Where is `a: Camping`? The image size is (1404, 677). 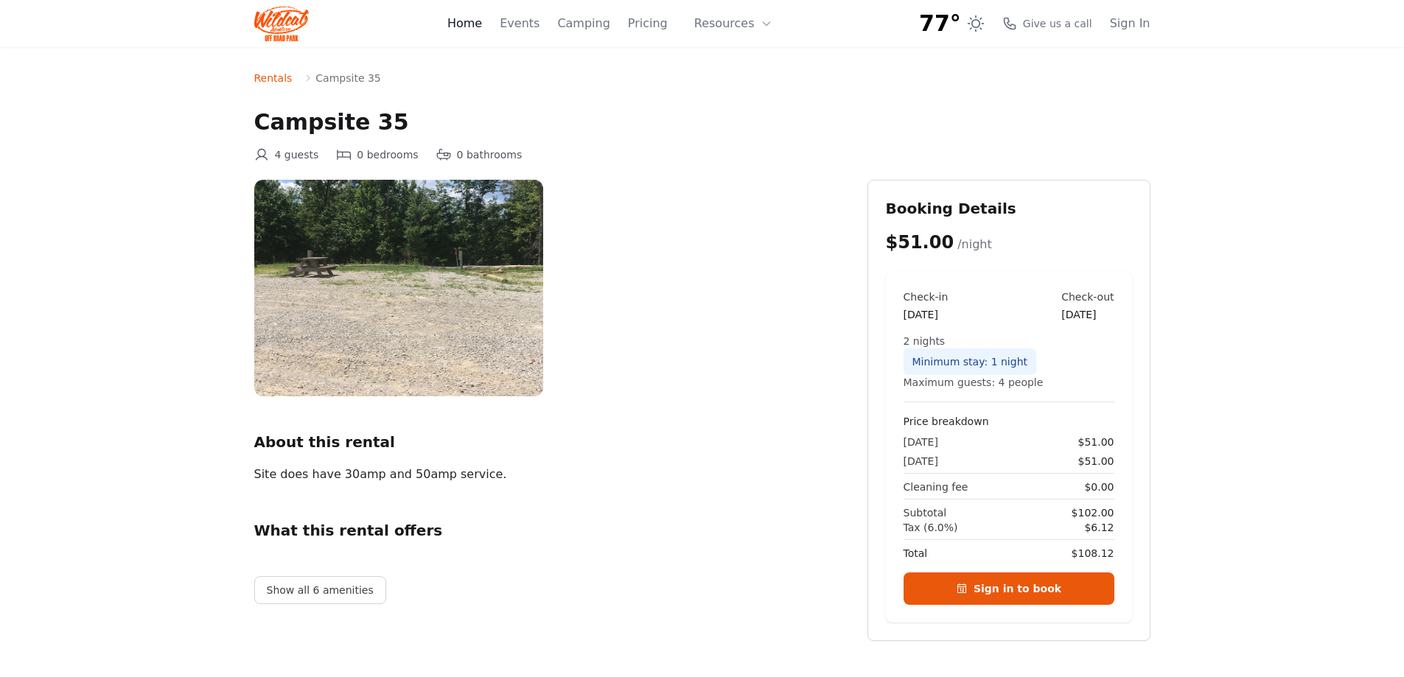 a: Camping is located at coordinates (583, 24).